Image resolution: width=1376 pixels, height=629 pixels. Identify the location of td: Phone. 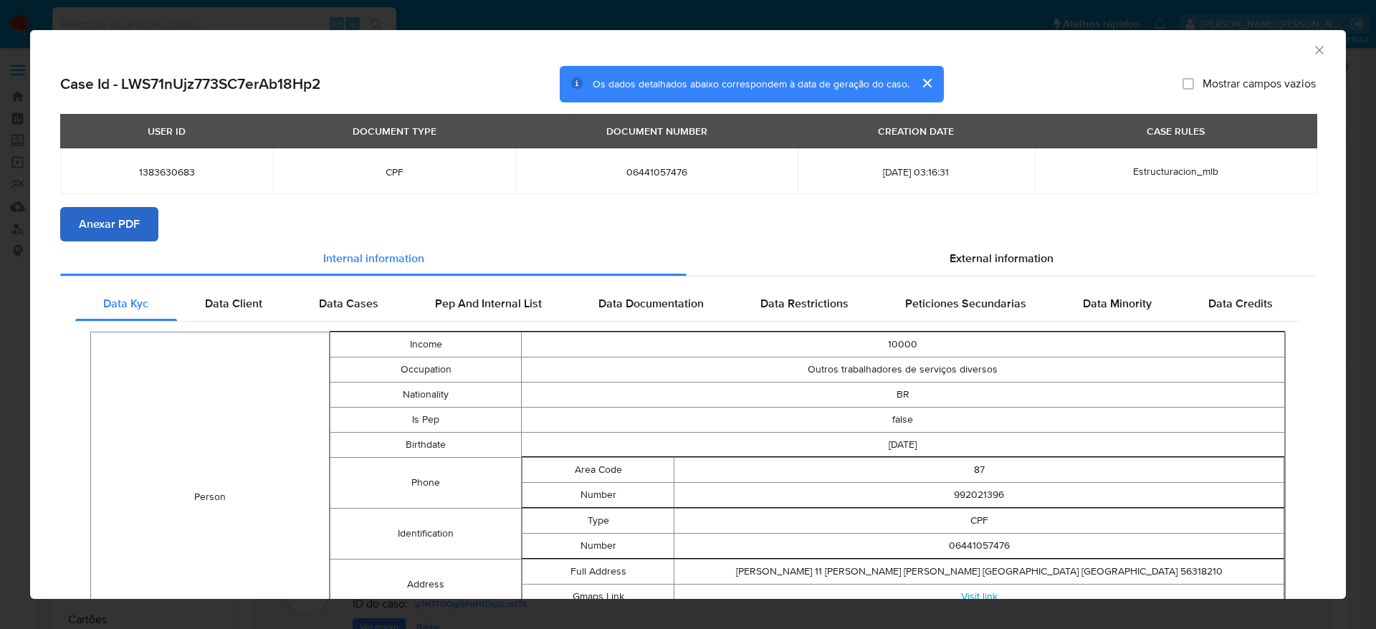
(426, 482).